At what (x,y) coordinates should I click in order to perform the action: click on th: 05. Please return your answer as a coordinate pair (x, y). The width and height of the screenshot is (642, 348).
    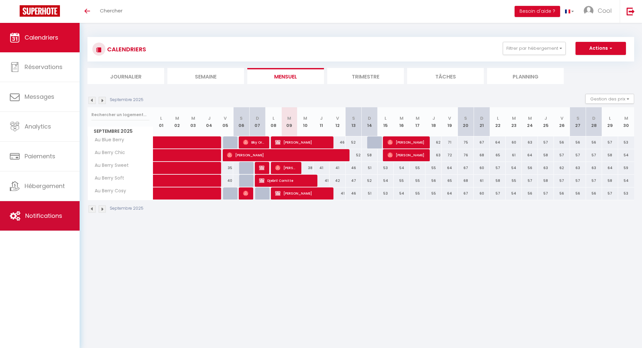
    Looking at the image, I should click on (225, 122).